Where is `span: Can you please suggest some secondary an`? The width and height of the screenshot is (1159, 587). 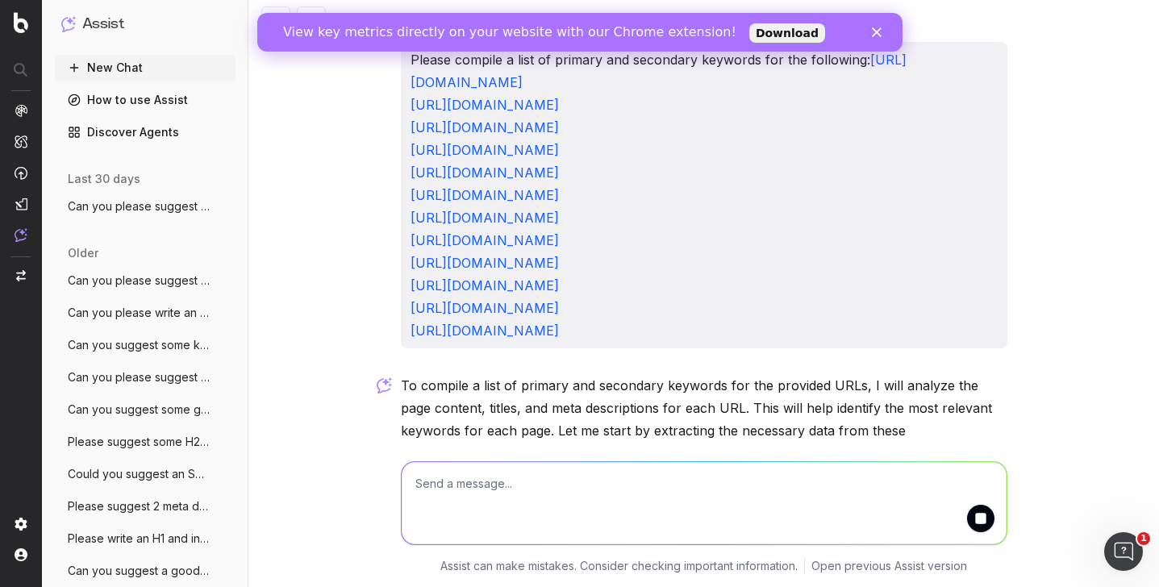 span: Can you please suggest some secondary an is located at coordinates (139, 281).